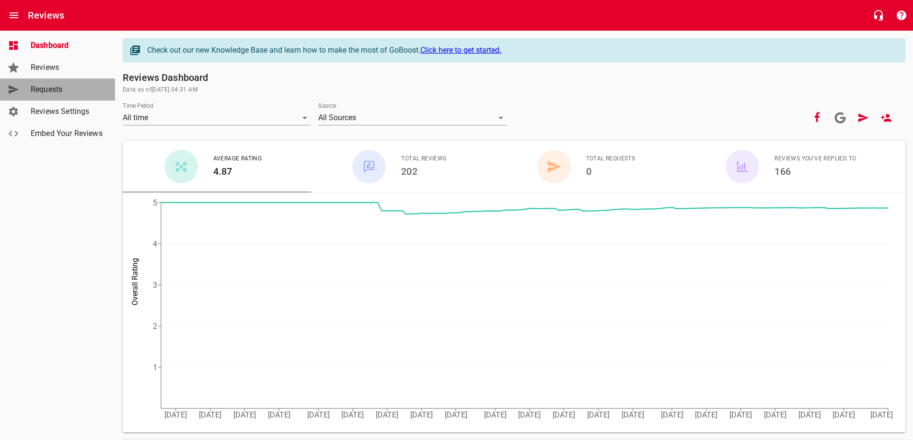 This screenshot has height=440, width=913. I want to click on button: Your Facebook account is connected, so click(817, 118).